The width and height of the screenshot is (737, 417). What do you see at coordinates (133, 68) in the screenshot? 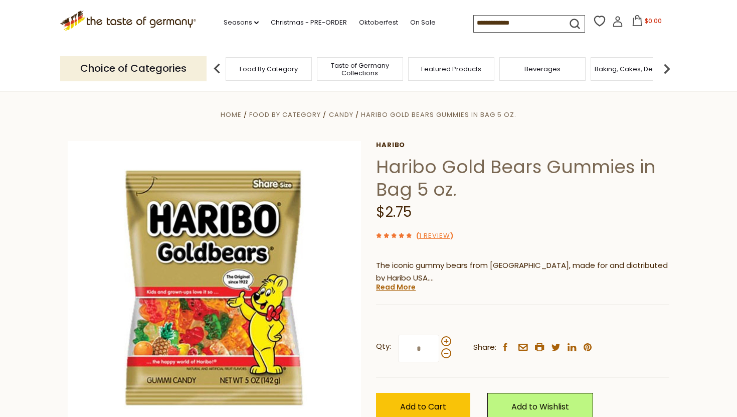
I see `p: Choice of Categories` at bounding box center [133, 68].